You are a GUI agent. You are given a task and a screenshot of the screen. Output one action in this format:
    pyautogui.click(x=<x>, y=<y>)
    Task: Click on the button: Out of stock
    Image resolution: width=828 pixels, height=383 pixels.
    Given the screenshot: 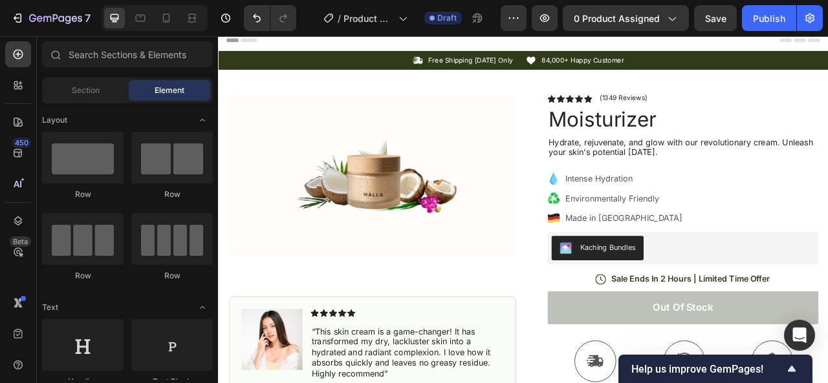 What is the action you would take?
    pyautogui.click(x=590, y=345)
    